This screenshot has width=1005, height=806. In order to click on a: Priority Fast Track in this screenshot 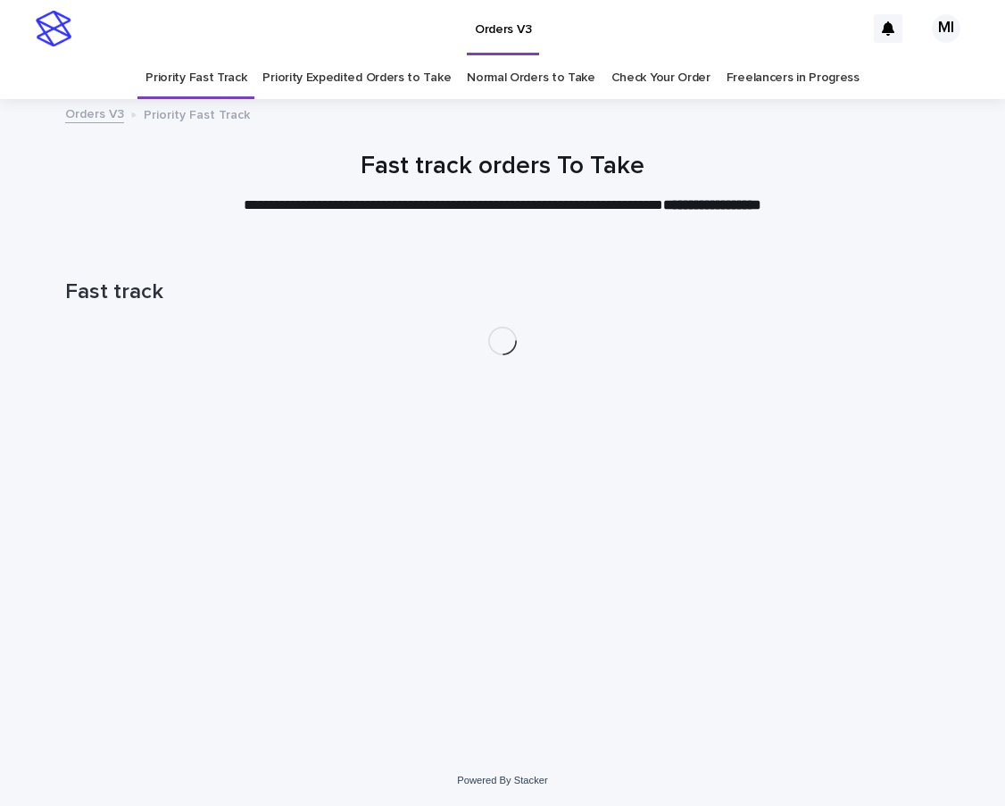, I will do `click(195, 78)`.